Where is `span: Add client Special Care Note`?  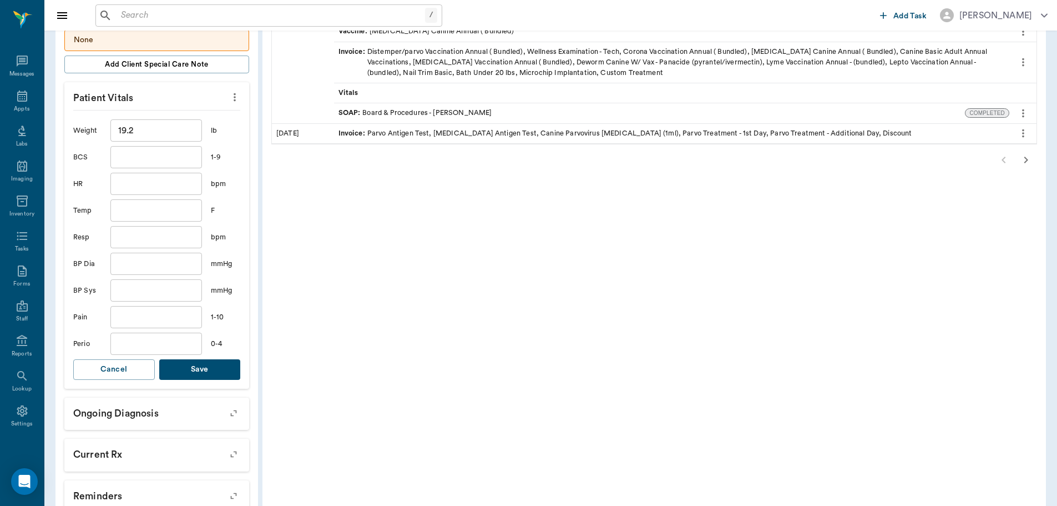 span: Add client Special Care Note is located at coordinates (157, 64).